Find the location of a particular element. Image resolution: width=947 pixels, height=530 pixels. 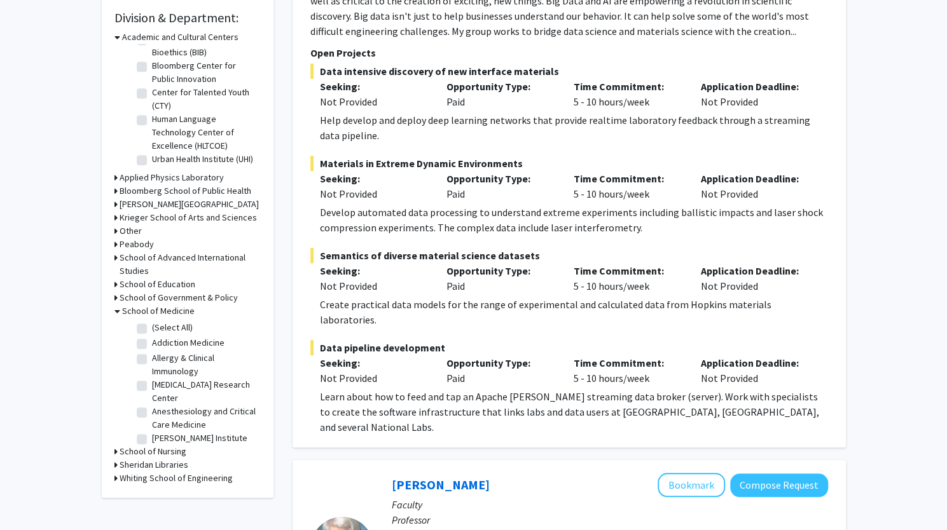

button: Add Joann Bodurtha to Bookmarks is located at coordinates (691, 485).